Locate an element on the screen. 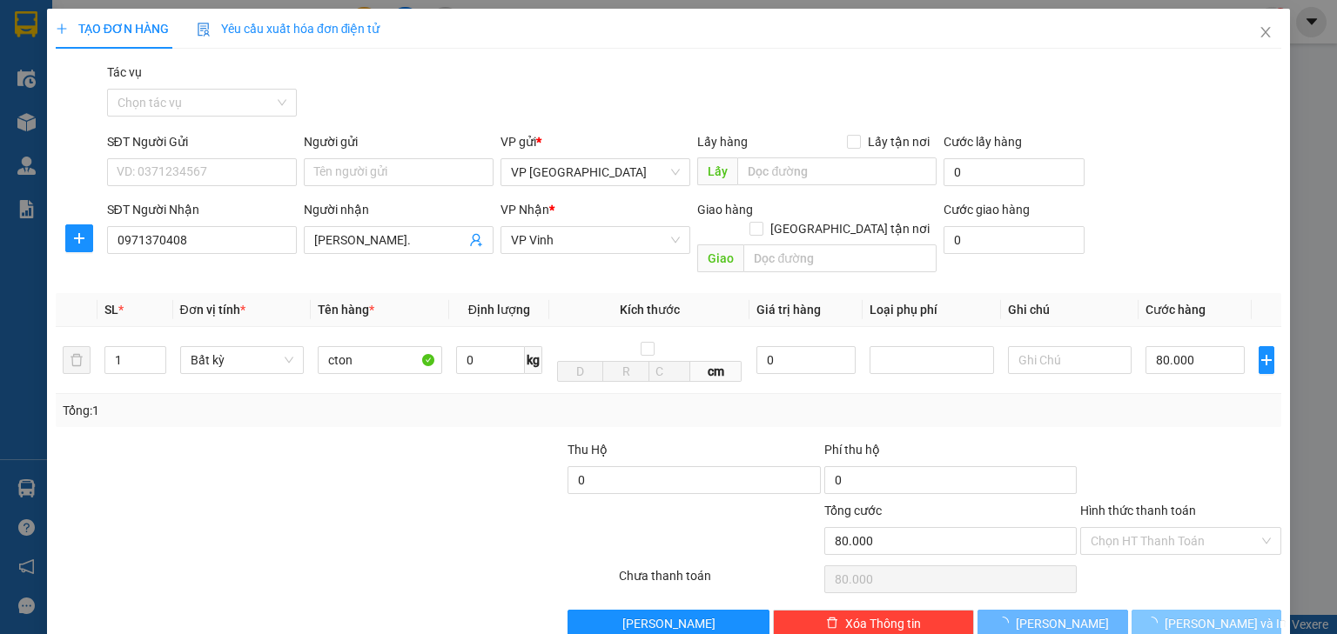  span: Đơn vị tính is located at coordinates (212, 310).